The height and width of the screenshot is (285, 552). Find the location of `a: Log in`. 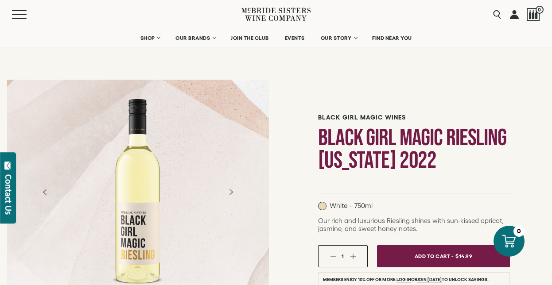

a: Log in is located at coordinates (403, 280).